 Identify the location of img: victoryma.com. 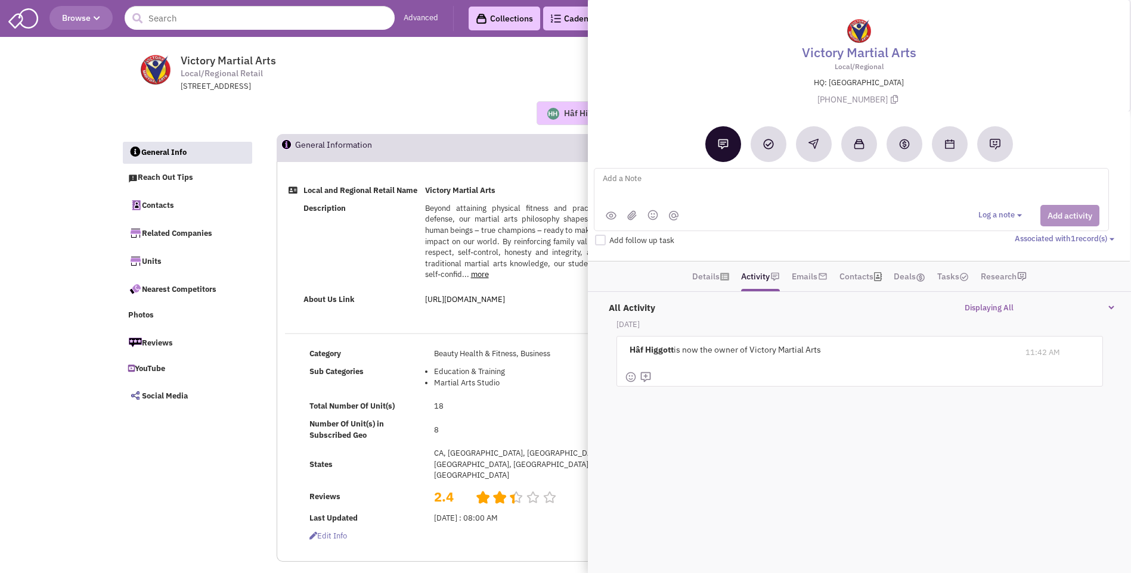
(156, 70).